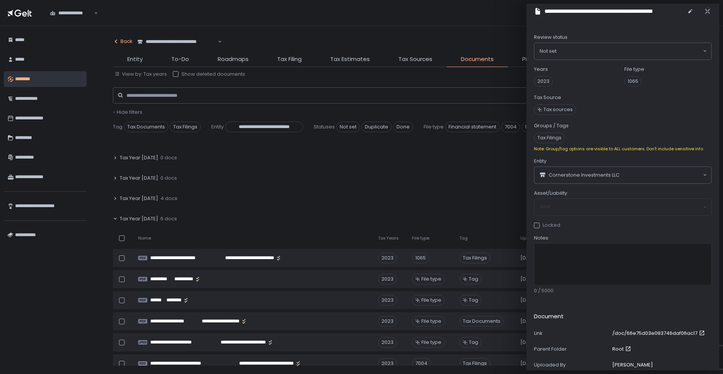  I want to click on span: Tax Filing, so click(289, 59).